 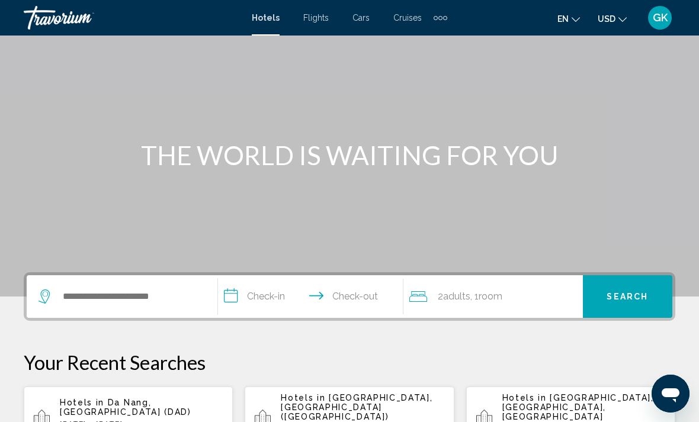 I want to click on div: Search widget, so click(x=349, y=297).